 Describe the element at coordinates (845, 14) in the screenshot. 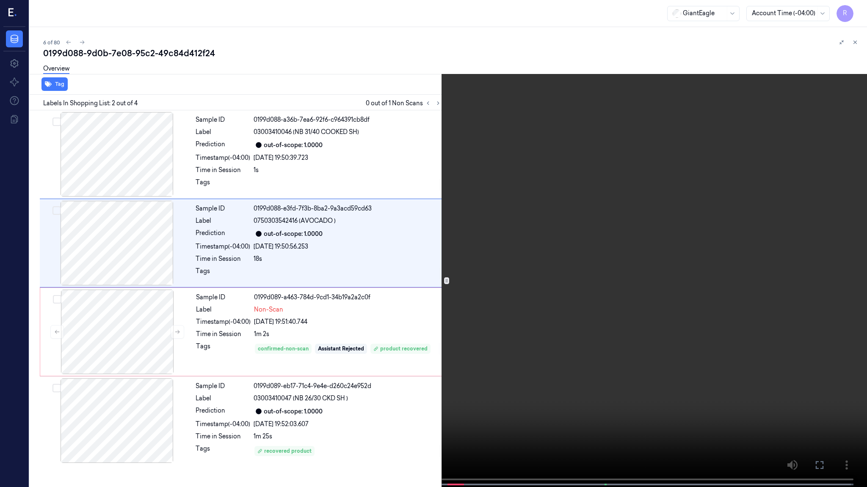

I see `span: R` at that location.